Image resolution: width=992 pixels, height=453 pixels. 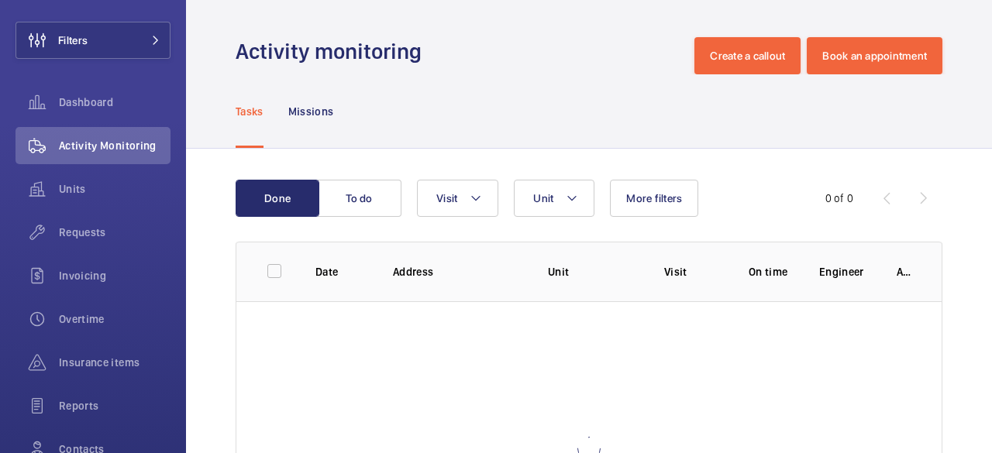 I want to click on span: Dashboard, so click(x=115, y=102).